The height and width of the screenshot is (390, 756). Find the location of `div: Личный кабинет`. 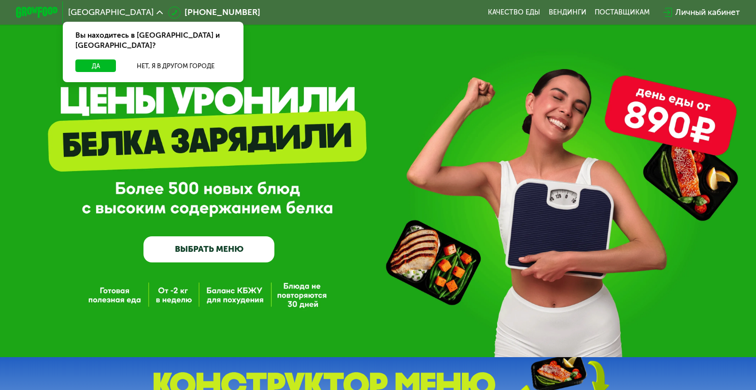

div: Личный кабинет is located at coordinates (707, 13).